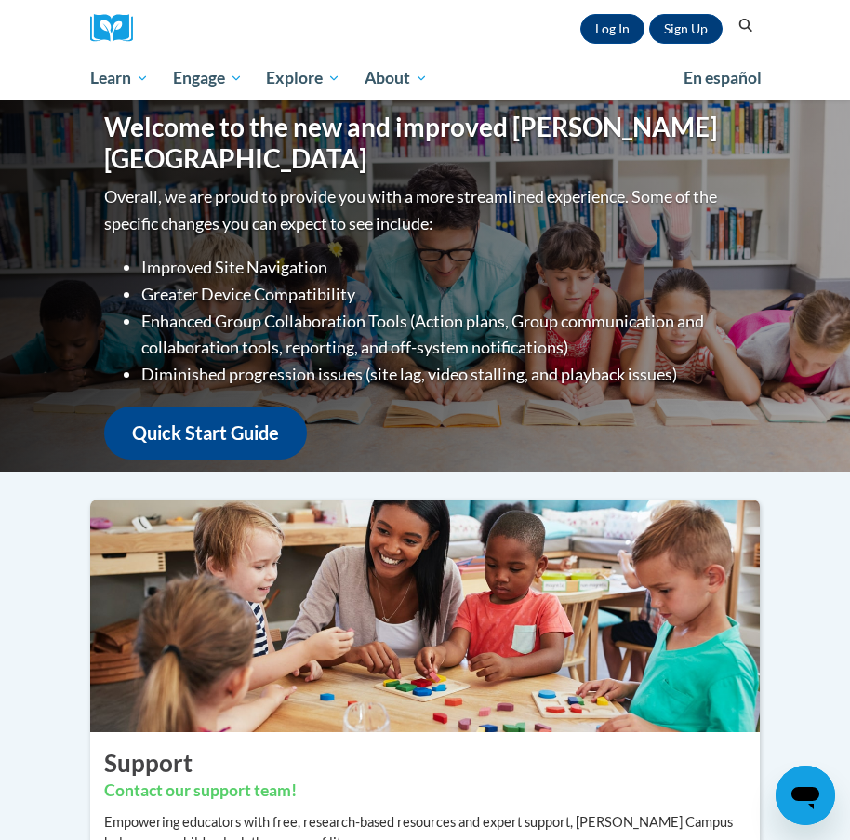 The image size is (850, 840). I want to click on li: Diminished progression issues (site lag, video stalling, and playback issues), so click(444, 374).